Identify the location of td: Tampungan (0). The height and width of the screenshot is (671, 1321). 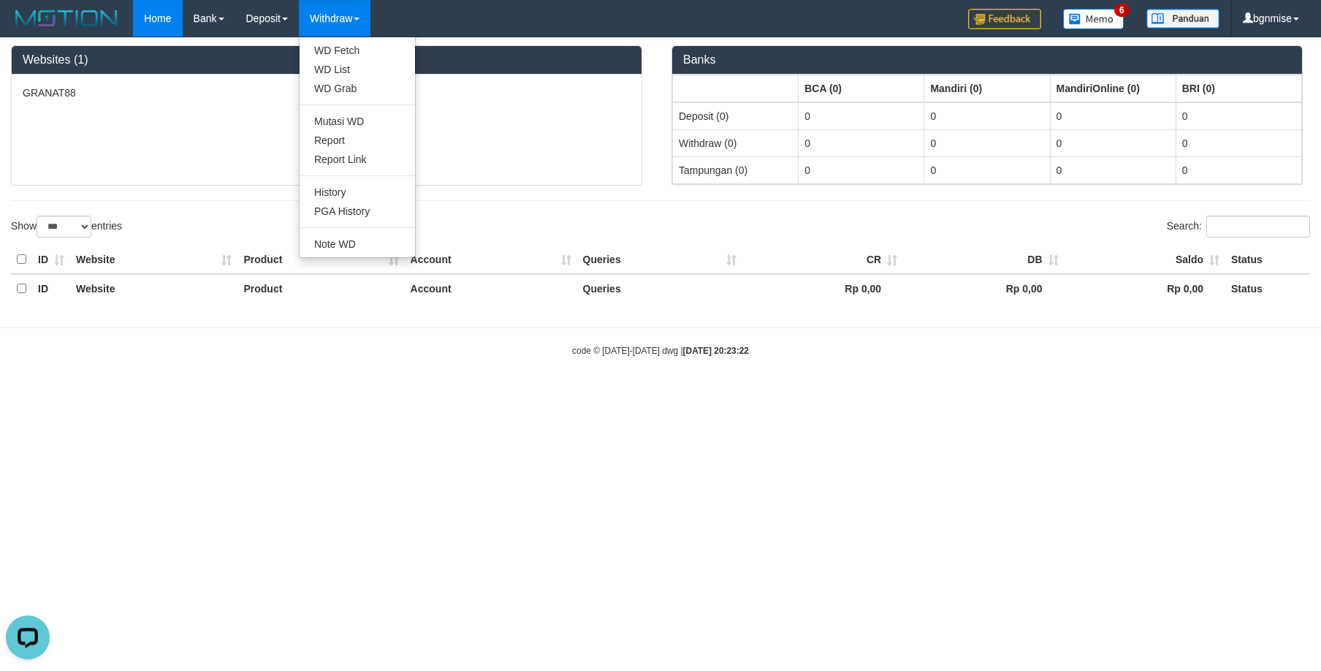
(736, 169).